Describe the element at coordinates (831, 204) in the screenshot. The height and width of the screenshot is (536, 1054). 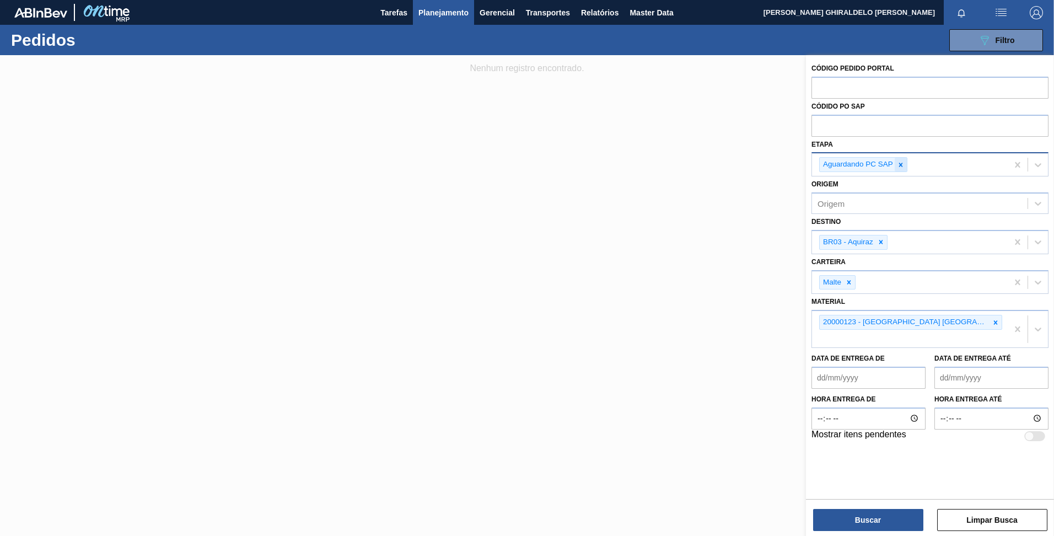
I see `div: Origem` at that location.